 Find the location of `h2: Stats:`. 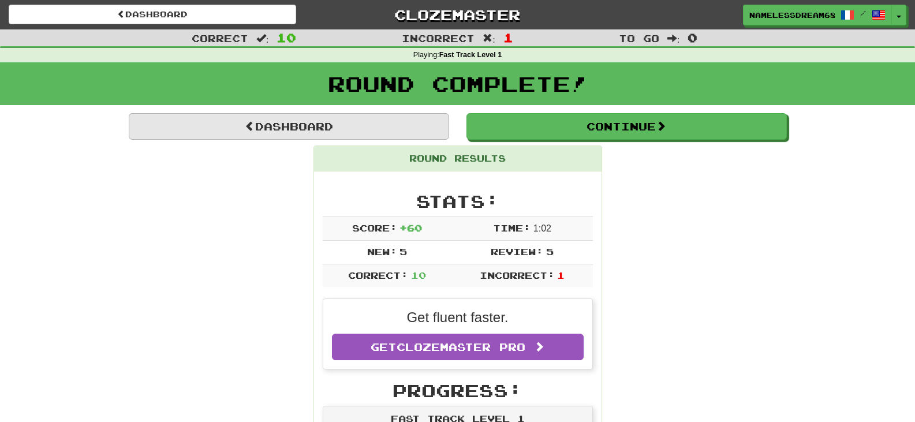

h2: Stats: is located at coordinates (458, 201).